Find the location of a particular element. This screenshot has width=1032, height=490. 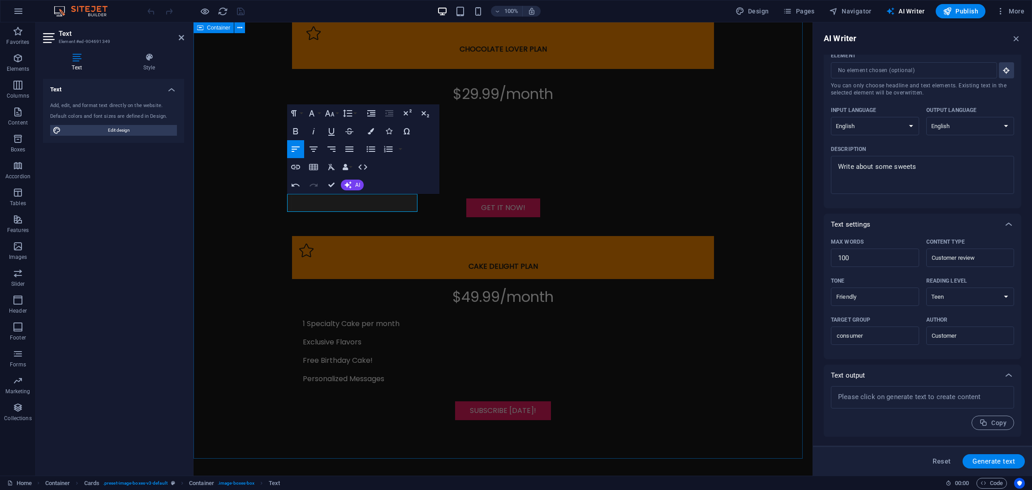

span: AI Writer is located at coordinates (905, 11).